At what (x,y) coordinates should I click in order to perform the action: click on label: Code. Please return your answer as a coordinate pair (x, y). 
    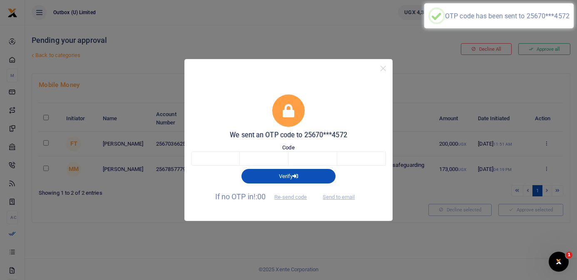
    Looking at the image, I should click on (288, 148).